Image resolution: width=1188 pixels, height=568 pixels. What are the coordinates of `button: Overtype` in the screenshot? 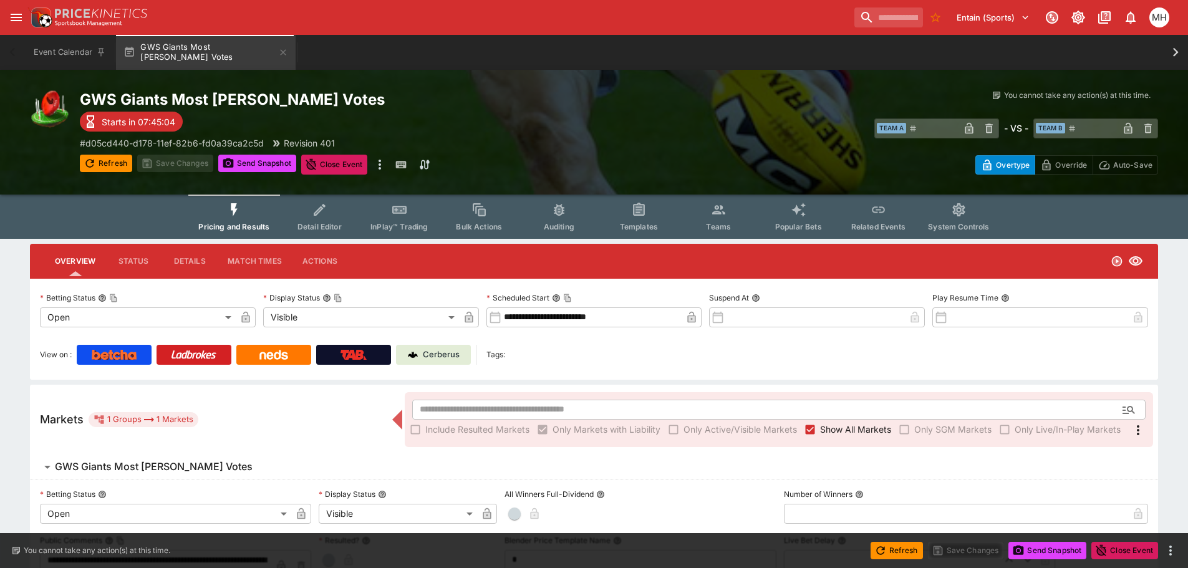 It's located at (1005, 165).